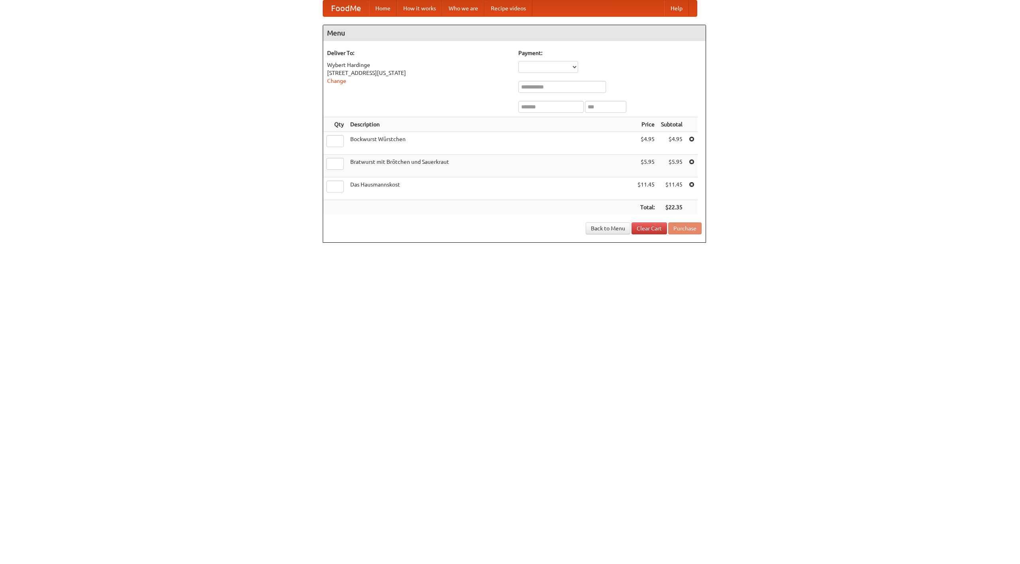 Image resolution: width=1020 pixels, height=564 pixels. Describe the element at coordinates (463, 8) in the screenshot. I see `a: Who we are` at that location.